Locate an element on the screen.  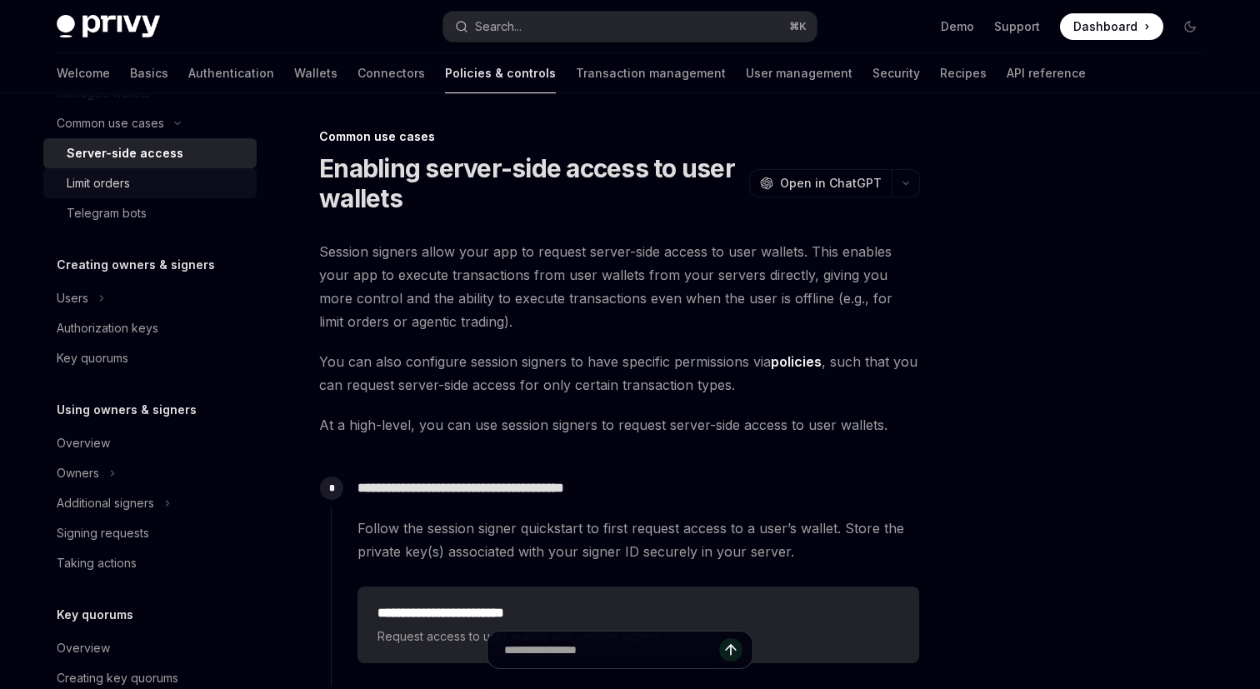
a: Authorization keys is located at coordinates (150, 328).